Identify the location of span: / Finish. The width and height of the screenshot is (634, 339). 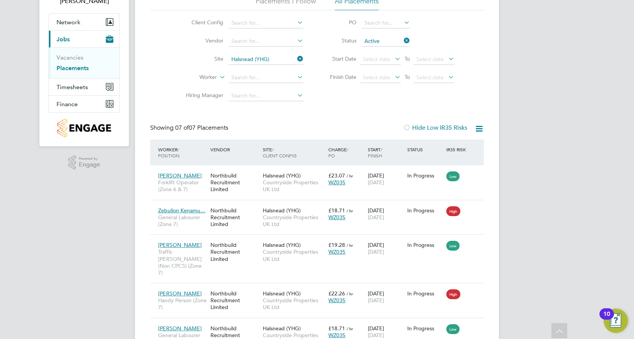
(375, 152).